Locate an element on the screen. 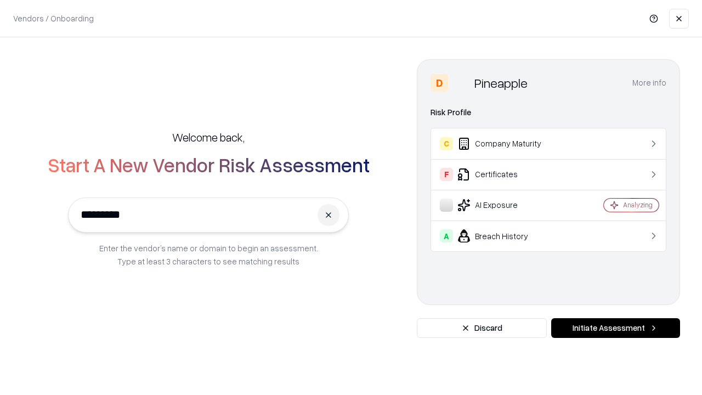  button: Discard is located at coordinates (482, 328).